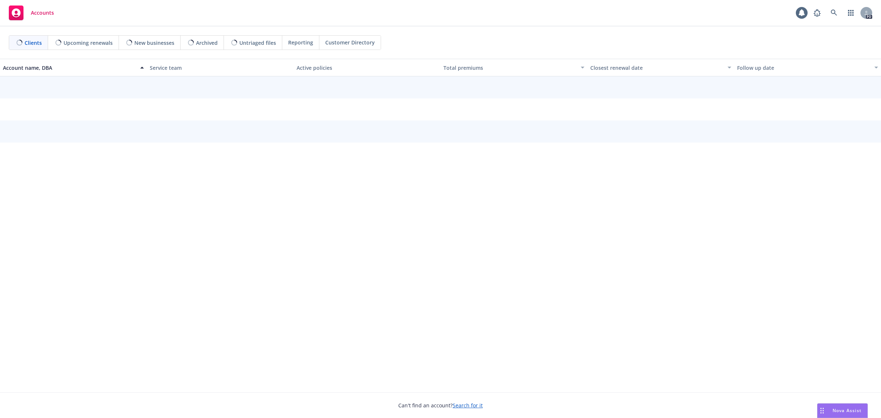 This screenshot has height=418, width=881. What do you see at coordinates (69, 68) in the screenshot?
I see `div: Account name, DBA` at bounding box center [69, 68].